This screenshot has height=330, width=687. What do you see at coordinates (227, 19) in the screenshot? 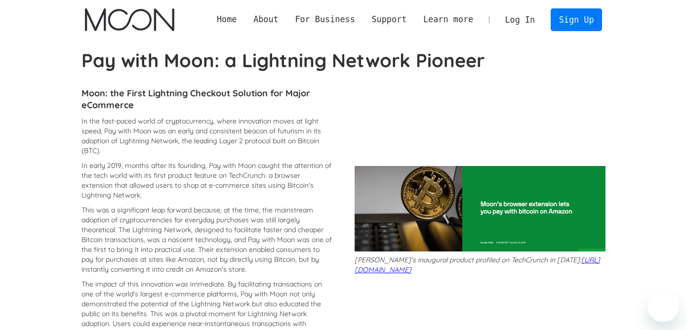
I see `a: Home` at bounding box center [227, 19].